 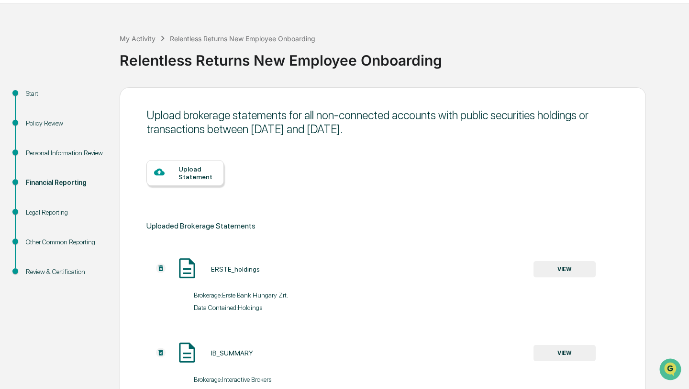 What do you see at coordinates (65, 182) in the screenshot?
I see `div: Financial Reporting` at bounding box center [65, 182].